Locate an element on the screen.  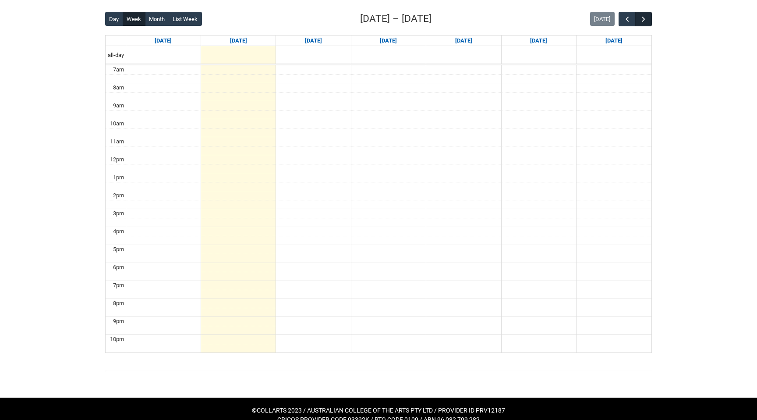
div: 2pm is located at coordinates (118, 195).